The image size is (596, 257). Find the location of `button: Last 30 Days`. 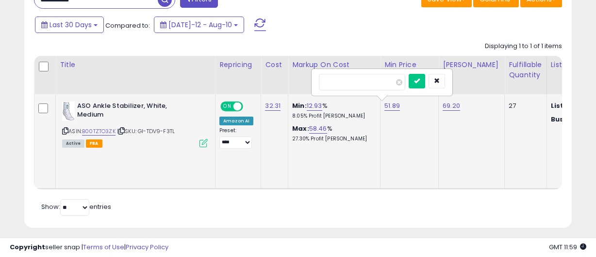

button: Last 30 Days is located at coordinates (69, 25).